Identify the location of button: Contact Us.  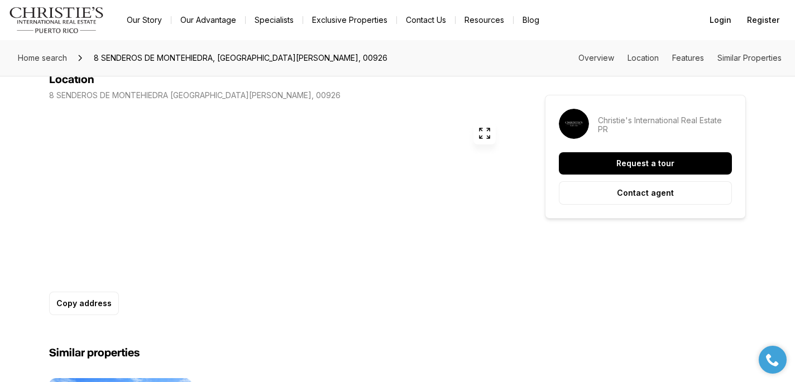
(426, 20).